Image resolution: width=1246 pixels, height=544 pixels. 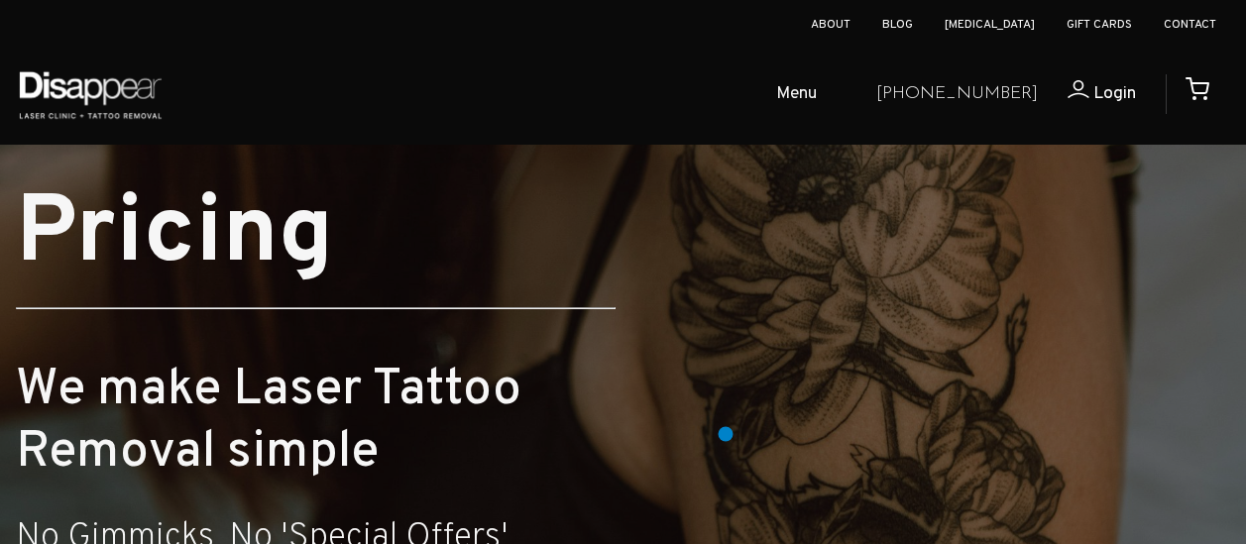 What do you see at coordinates (897, 25) in the screenshot?
I see `a: Blog` at bounding box center [897, 25].